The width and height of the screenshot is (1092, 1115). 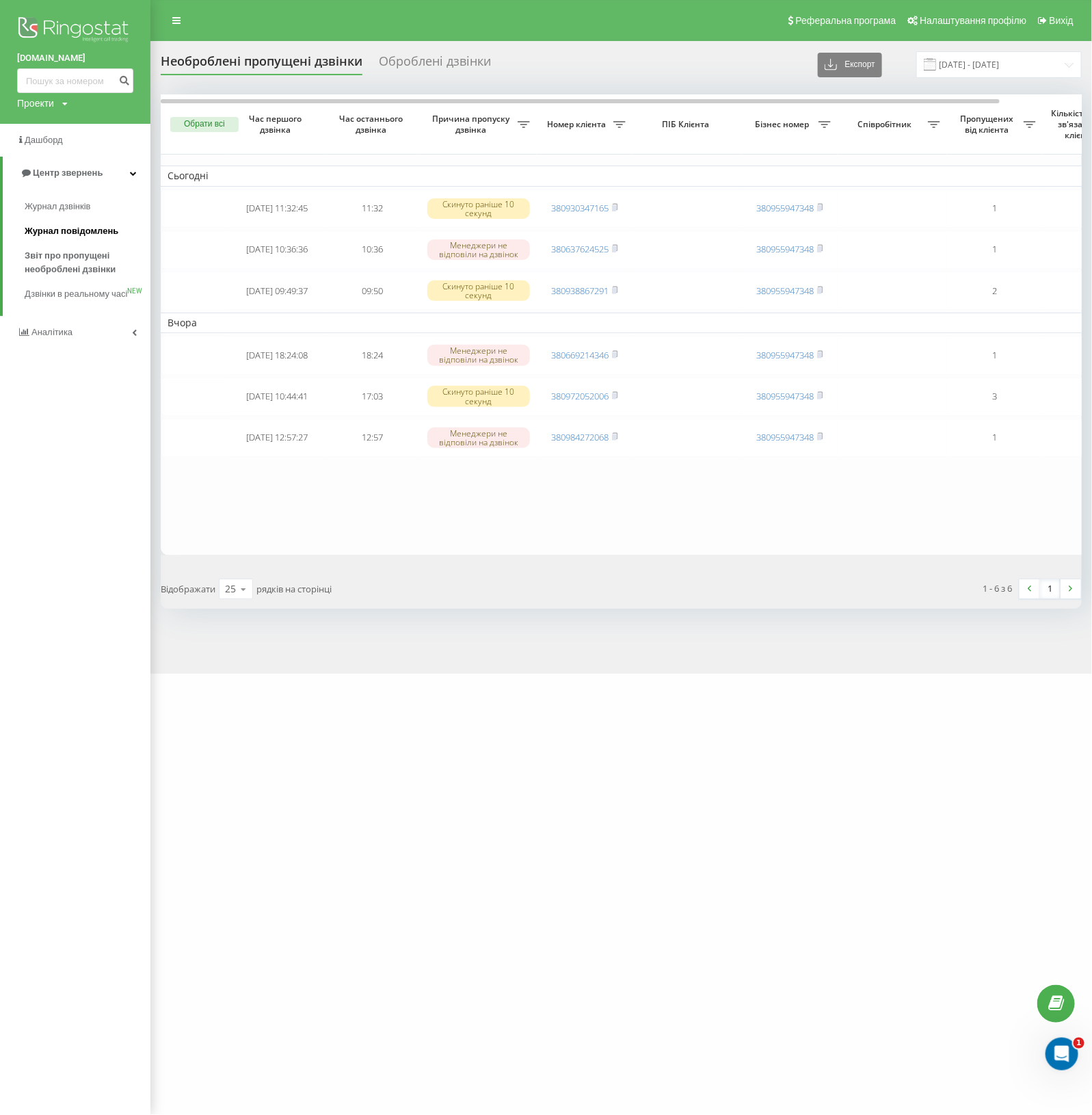 What do you see at coordinates (1061, 20) in the screenshot?
I see `span: Вихід` at bounding box center [1061, 20].